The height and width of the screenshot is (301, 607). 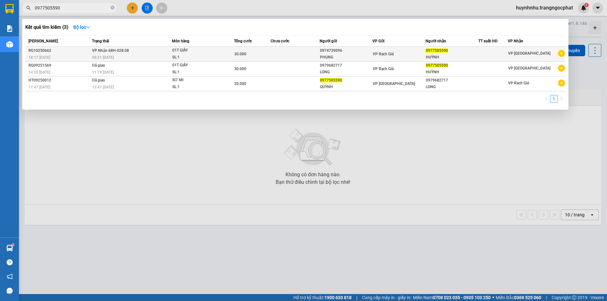 I want to click on span: Người gửi, so click(x=328, y=41).